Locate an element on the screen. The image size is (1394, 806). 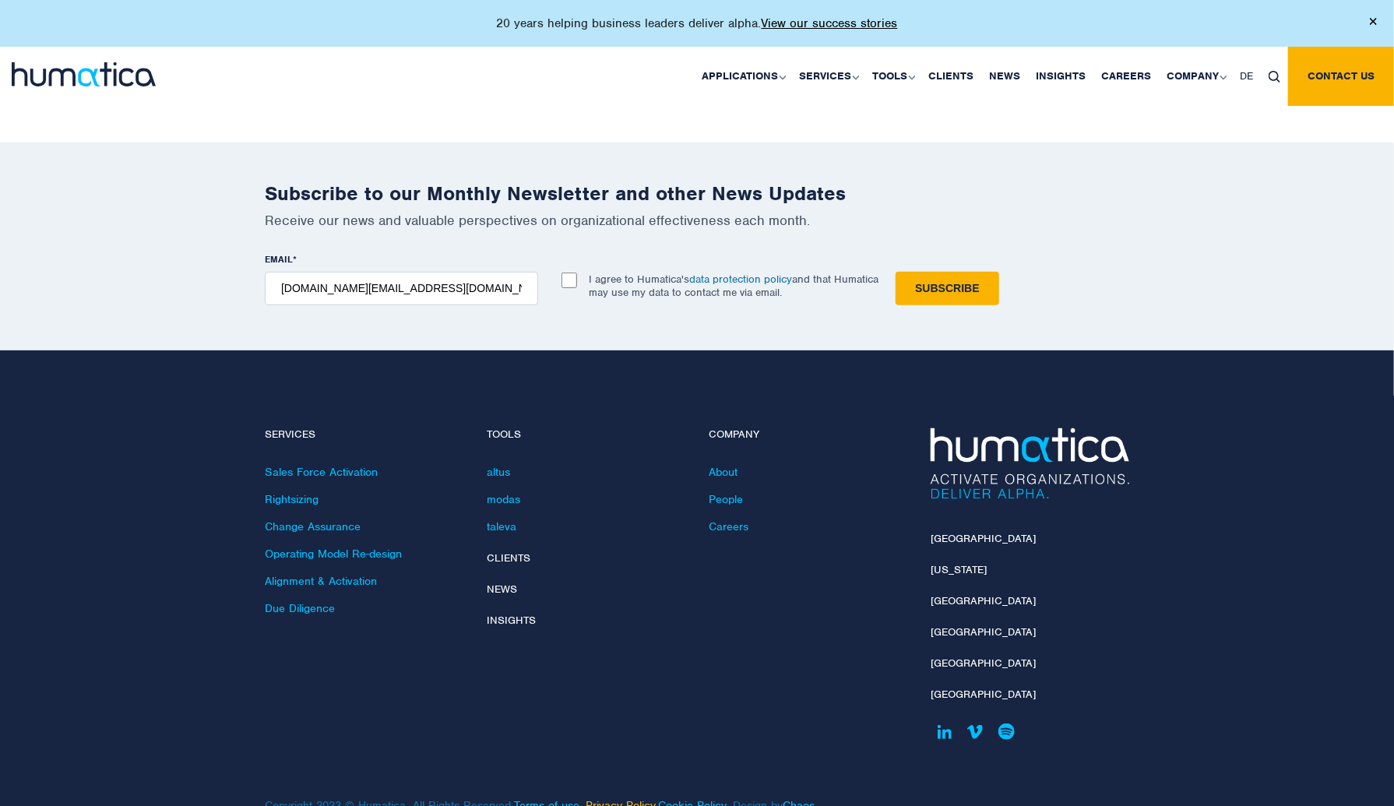
p: 20 years helping business leaders deliver alpha. is located at coordinates (697, 23).